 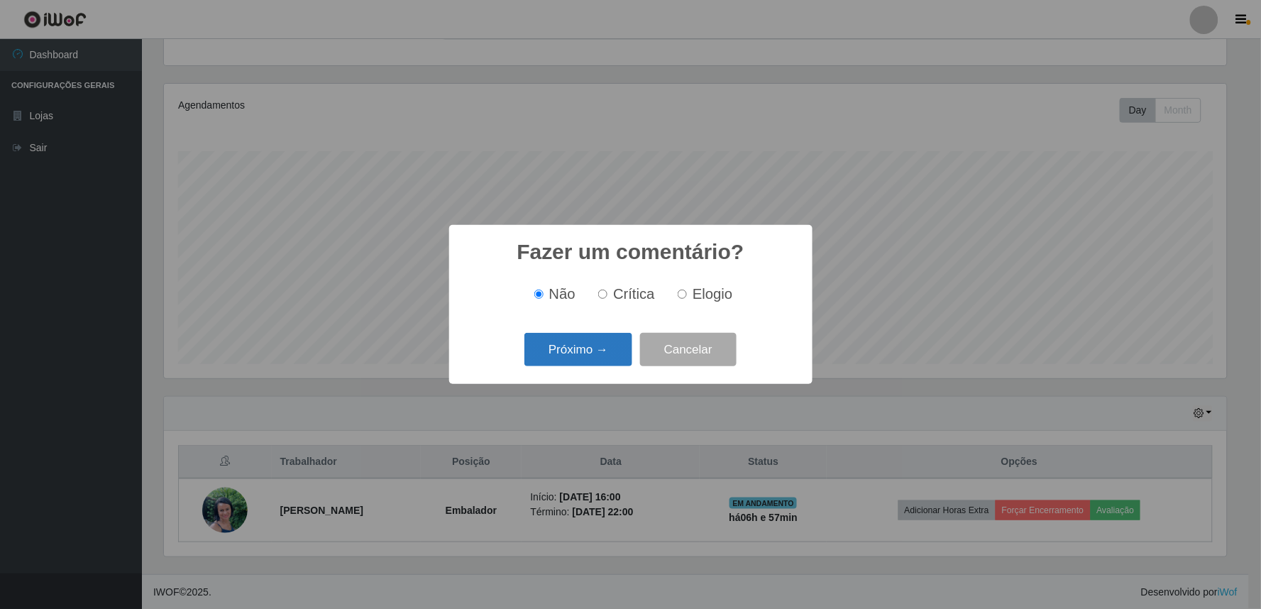 What do you see at coordinates (539, 294) in the screenshot?
I see `input: Não` at bounding box center [539, 294].